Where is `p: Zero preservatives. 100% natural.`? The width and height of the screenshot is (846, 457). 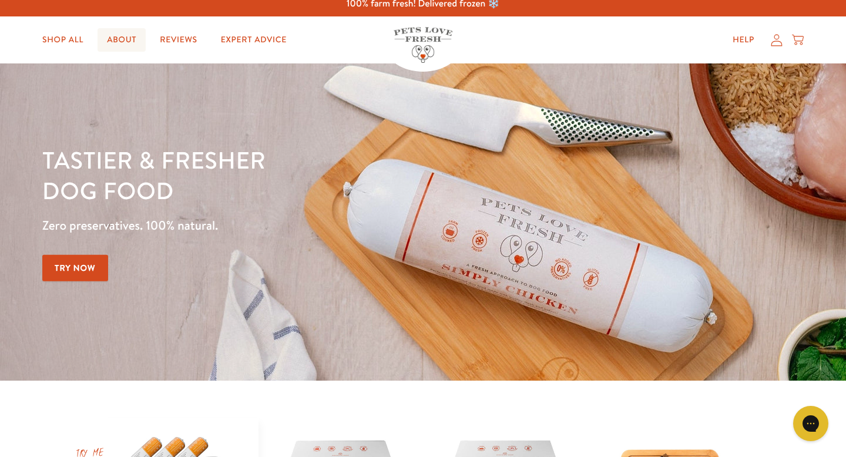
p: Zero preservatives. 100% natural. is located at coordinates (296, 226).